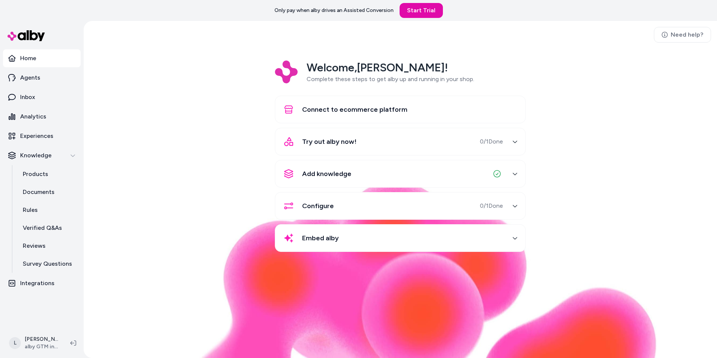 The image size is (717, 358). What do you see at coordinates (42, 136) in the screenshot?
I see `a: Experiences` at bounding box center [42, 136].